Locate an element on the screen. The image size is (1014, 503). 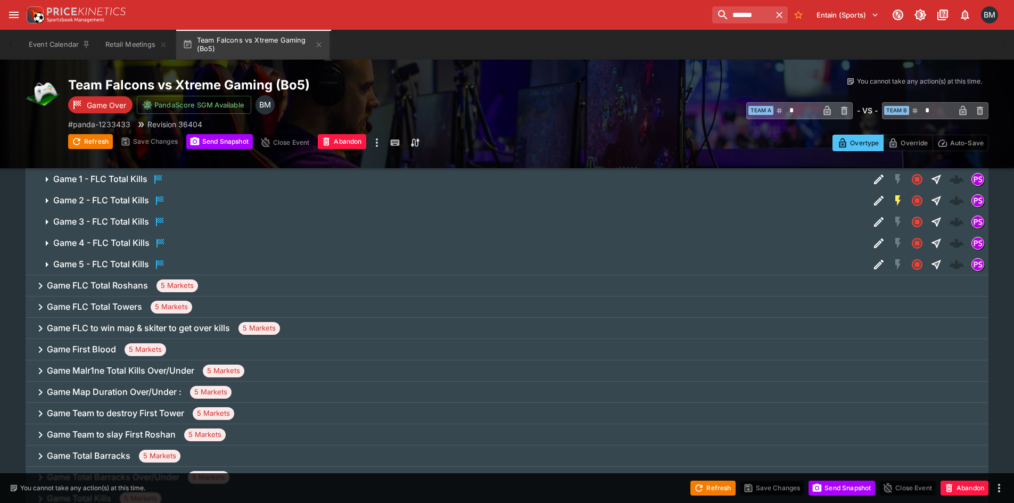
h6: Game 5 - FLC Total Kills is located at coordinates (101, 264).